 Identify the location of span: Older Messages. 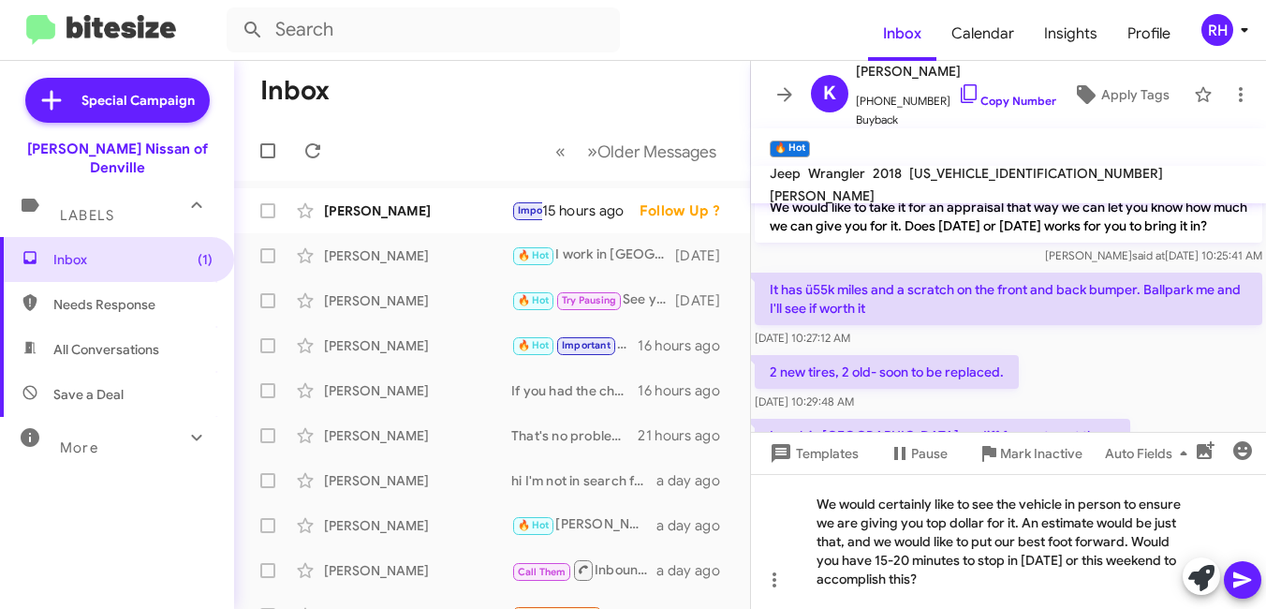
(656, 152).